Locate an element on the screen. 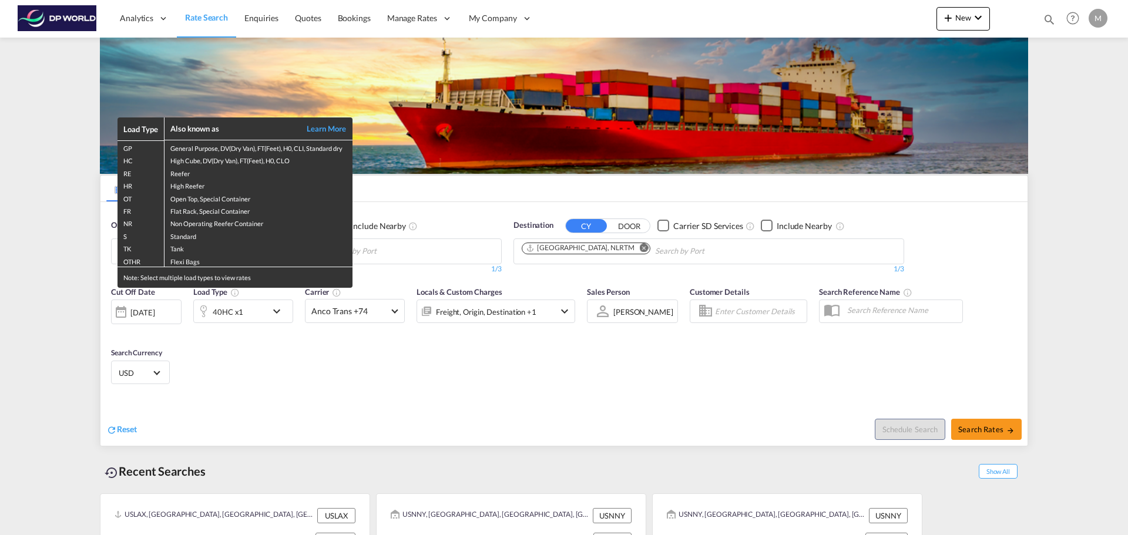  a: Learn More is located at coordinates (320, 129).